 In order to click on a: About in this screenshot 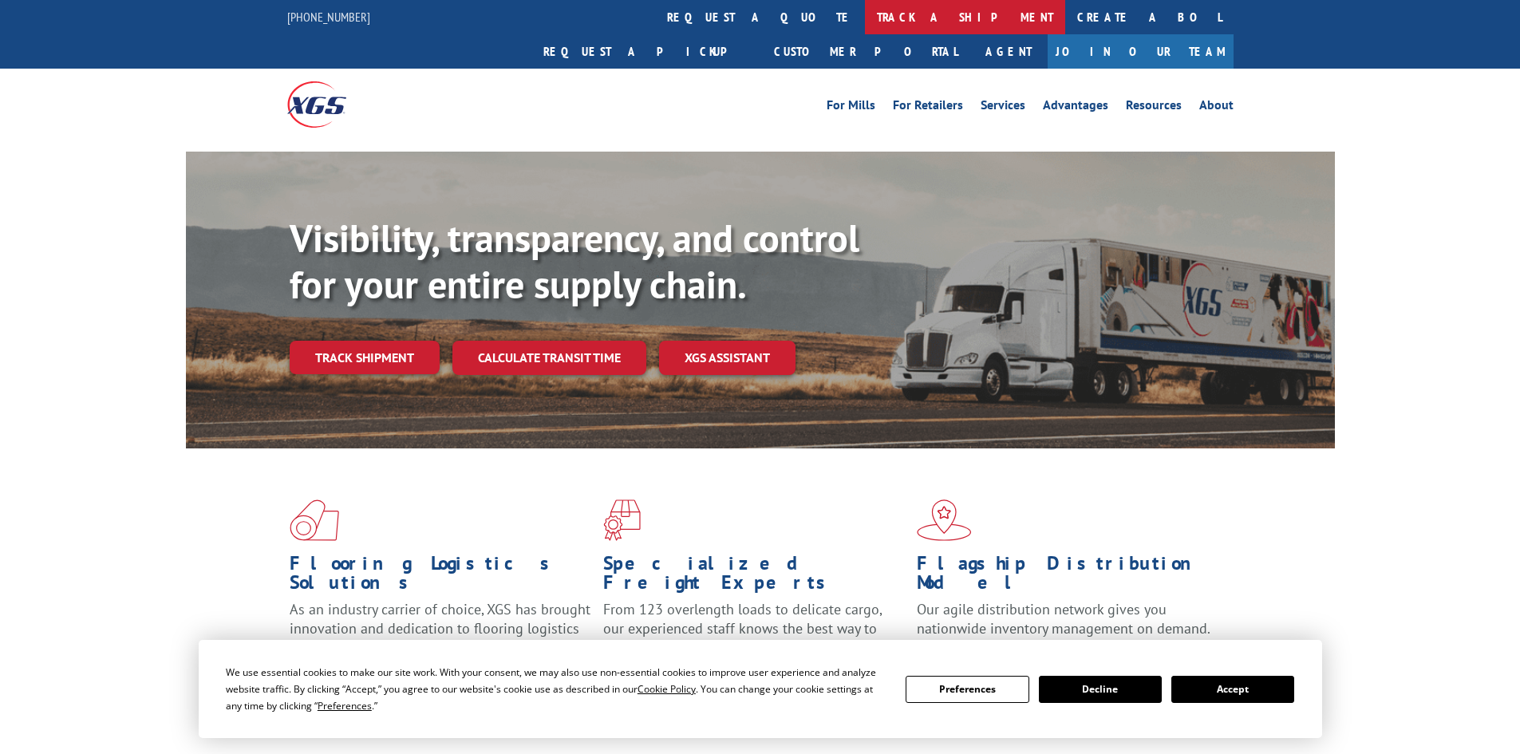, I will do `click(1216, 108)`.